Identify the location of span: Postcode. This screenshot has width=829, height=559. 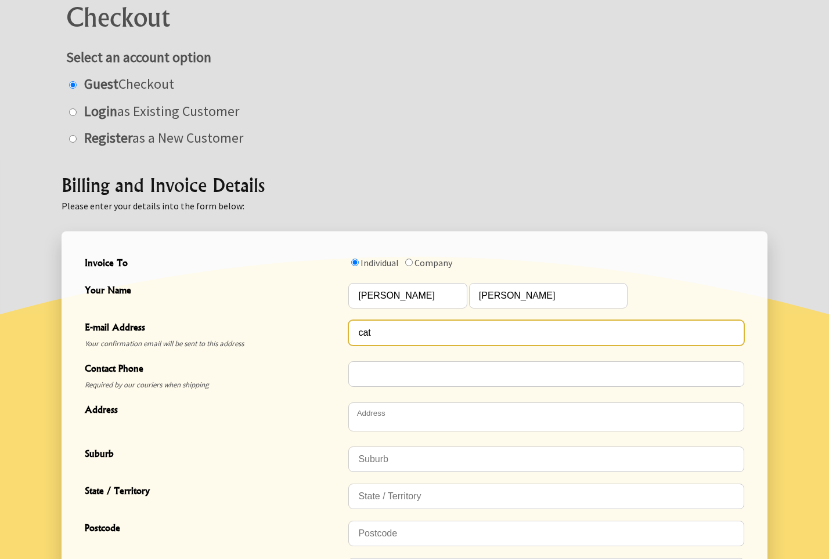
(214, 529).